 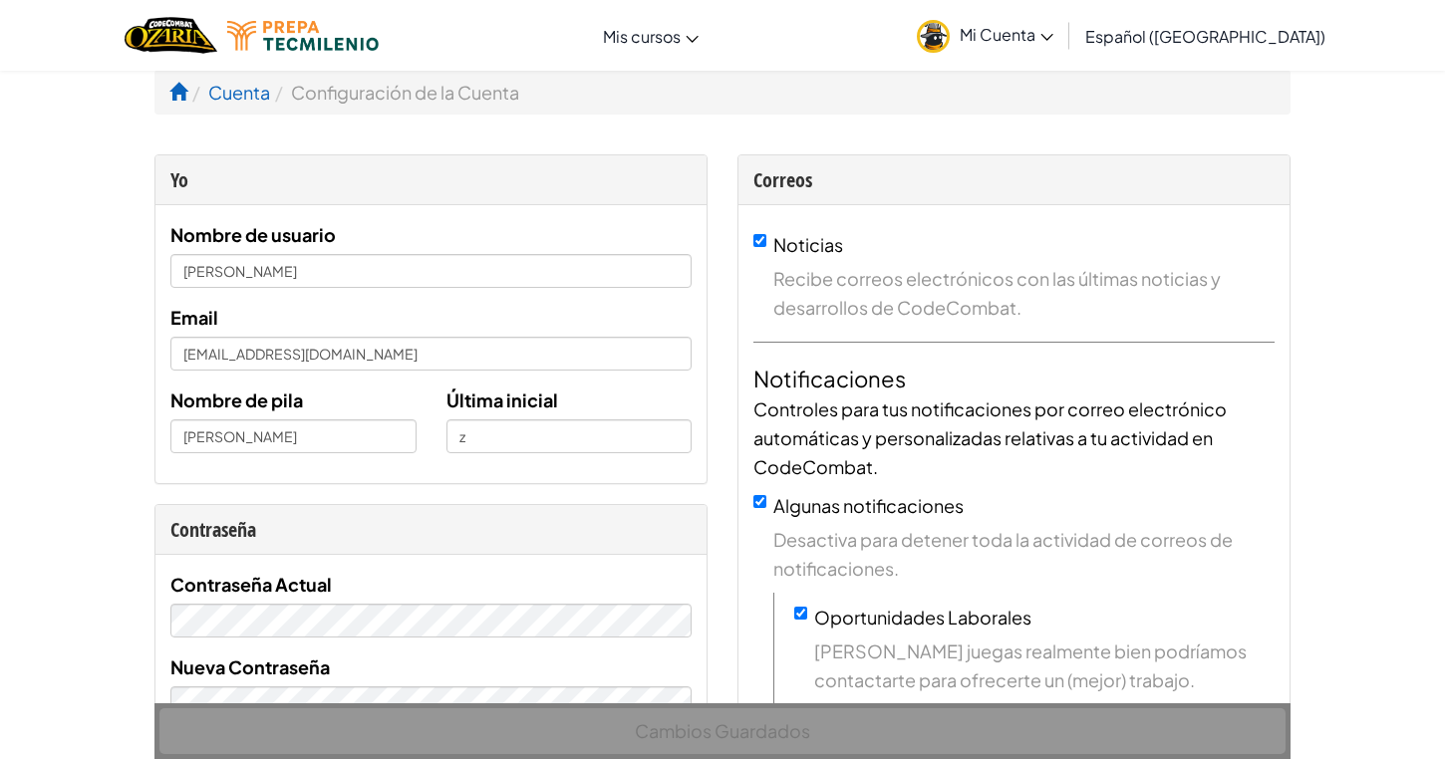 I want to click on div: Yo, so click(x=430, y=179).